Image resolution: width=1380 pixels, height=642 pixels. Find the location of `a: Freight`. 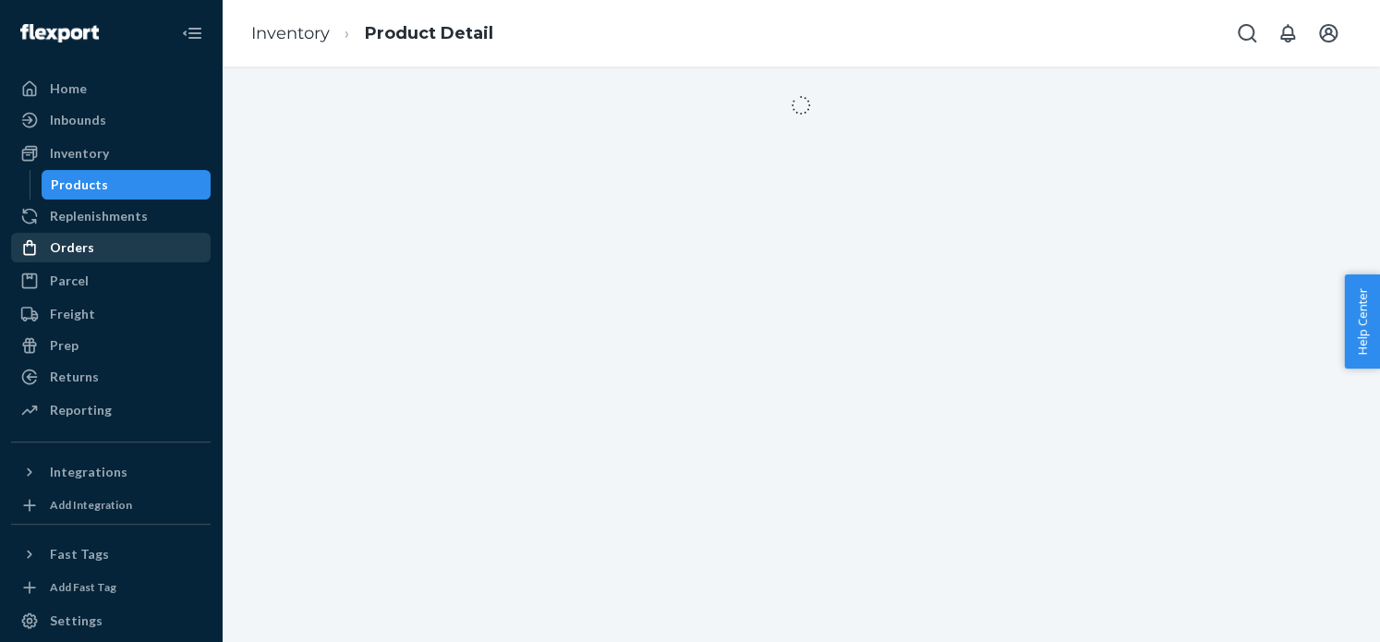

a: Freight is located at coordinates (111, 314).